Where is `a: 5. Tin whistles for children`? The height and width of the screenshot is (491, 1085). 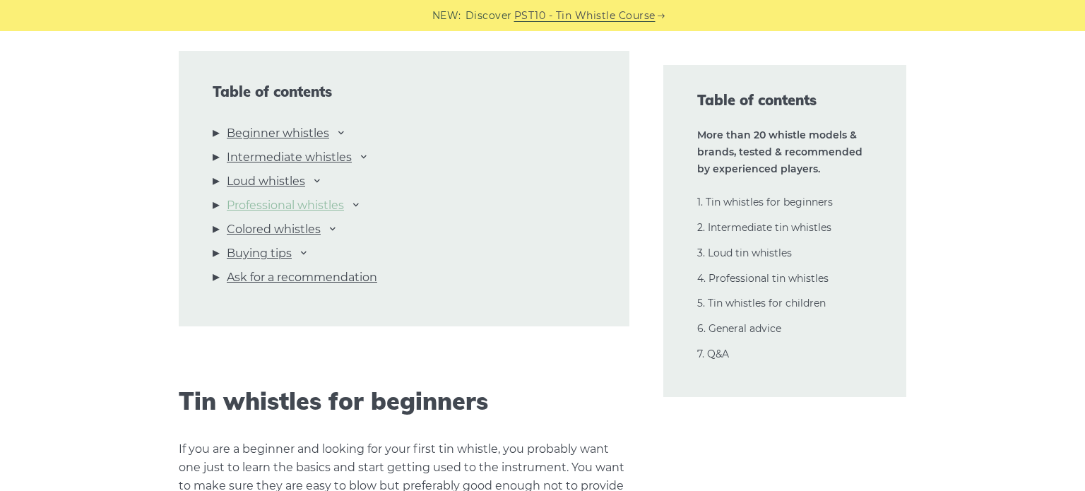
a: 5. Tin whistles for children is located at coordinates (761, 303).